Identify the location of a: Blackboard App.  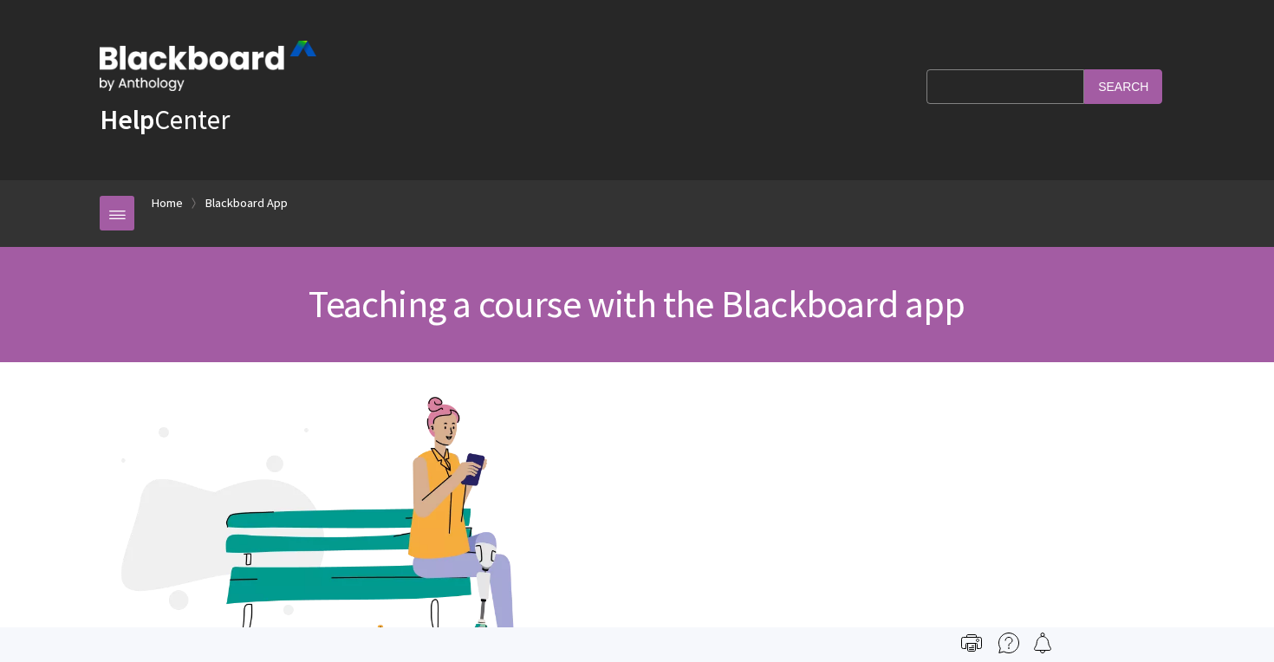
(246, 203).